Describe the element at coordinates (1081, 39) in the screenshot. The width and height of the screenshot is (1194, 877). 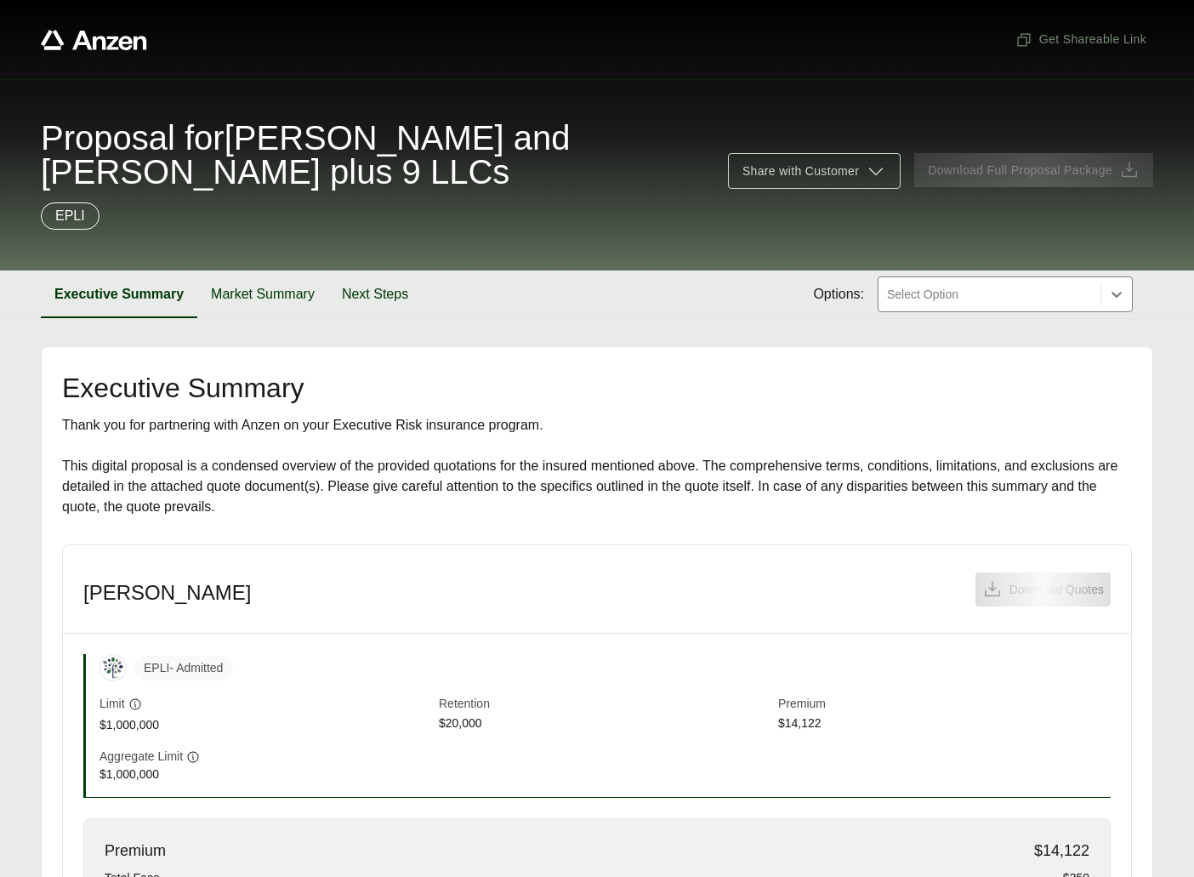
I see `button: Get Shareable Link` at that location.